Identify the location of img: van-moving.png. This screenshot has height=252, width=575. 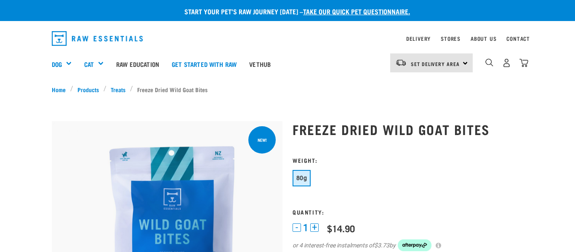
(401, 63).